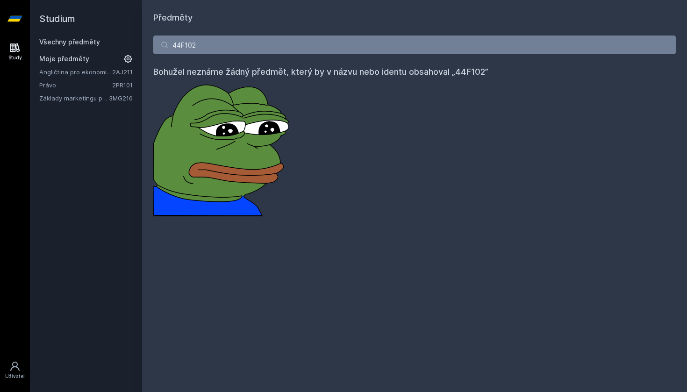 This screenshot has width=687, height=392. What do you see at coordinates (76, 85) in the screenshot?
I see `a: Právo` at bounding box center [76, 85].